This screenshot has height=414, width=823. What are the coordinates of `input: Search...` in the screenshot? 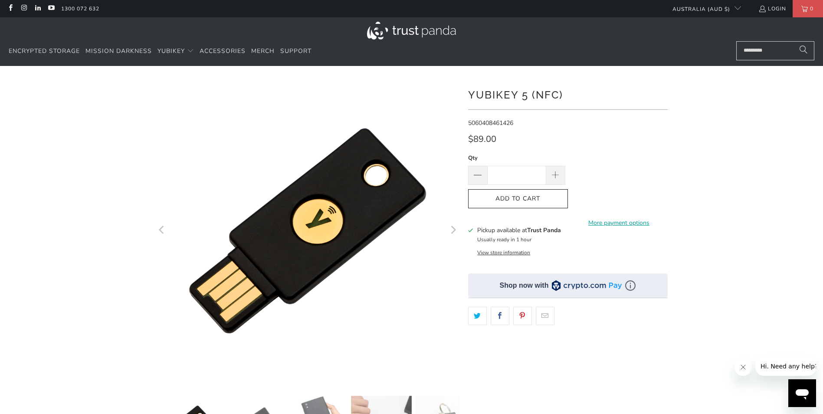 It's located at (775, 51).